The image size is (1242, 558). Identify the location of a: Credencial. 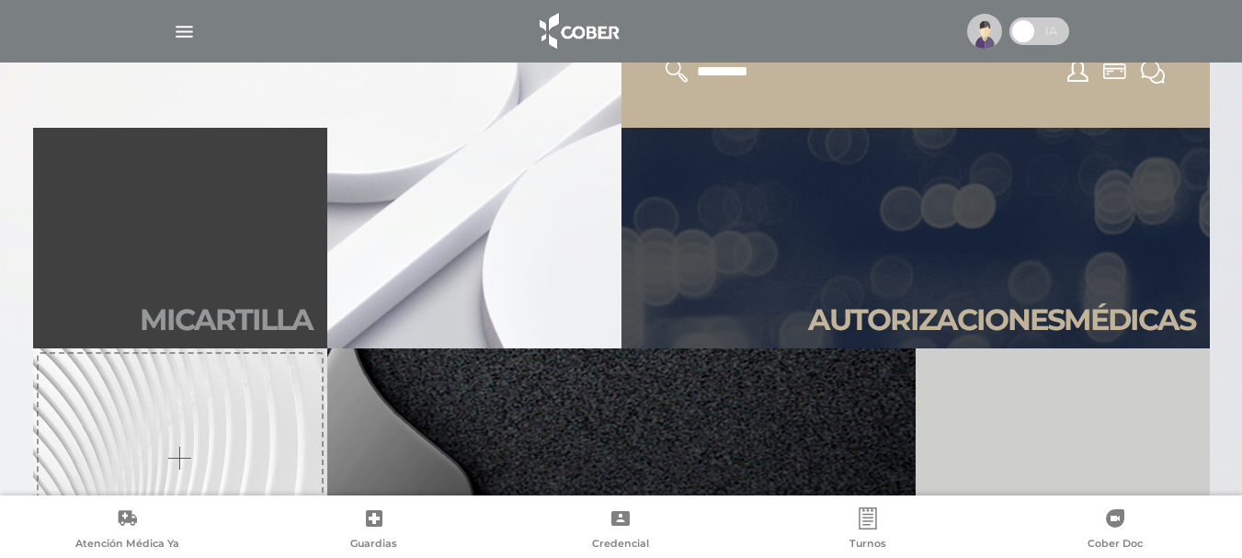
(620, 530).